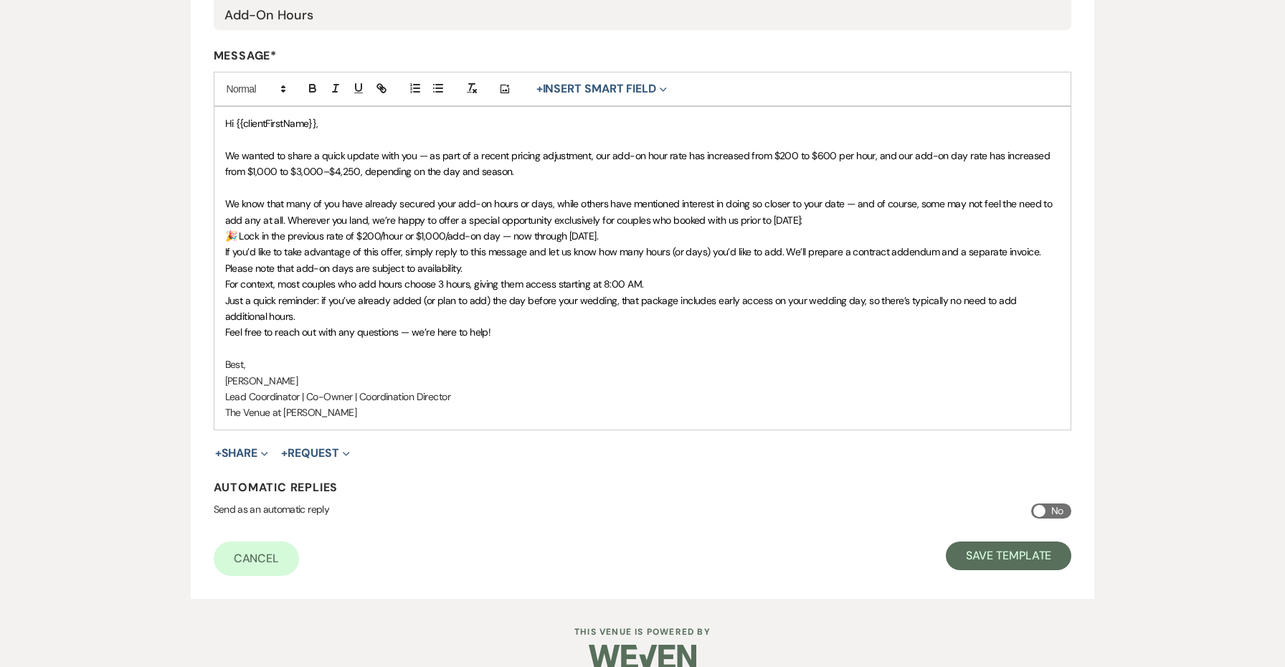  I want to click on button: Share, so click(242, 453).